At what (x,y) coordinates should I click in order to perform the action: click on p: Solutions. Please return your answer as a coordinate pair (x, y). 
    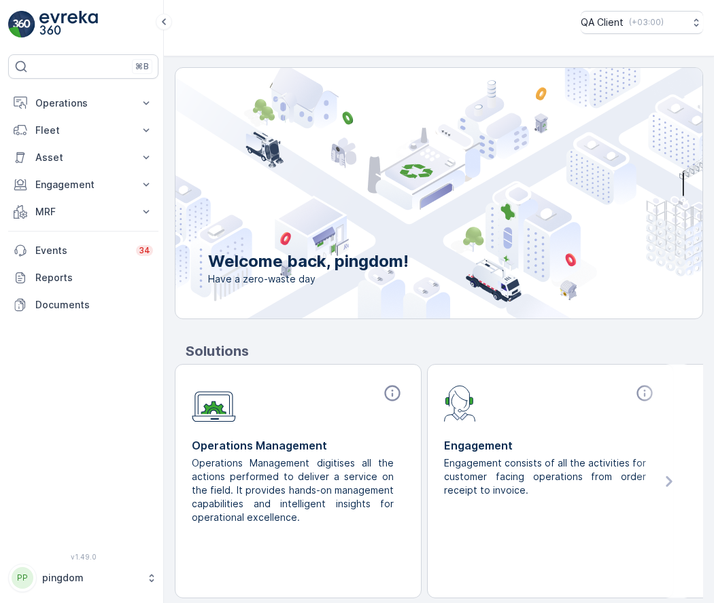
    Looking at the image, I should click on (444, 351).